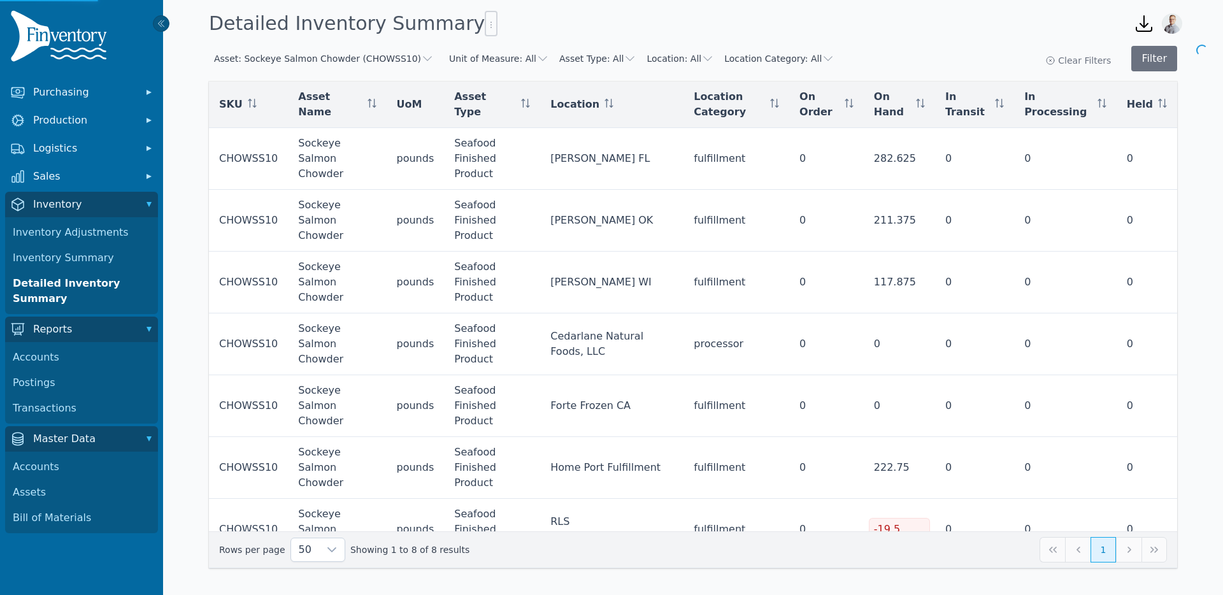  Describe the element at coordinates (82, 383) in the screenshot. I see `a: Postings` at that location.